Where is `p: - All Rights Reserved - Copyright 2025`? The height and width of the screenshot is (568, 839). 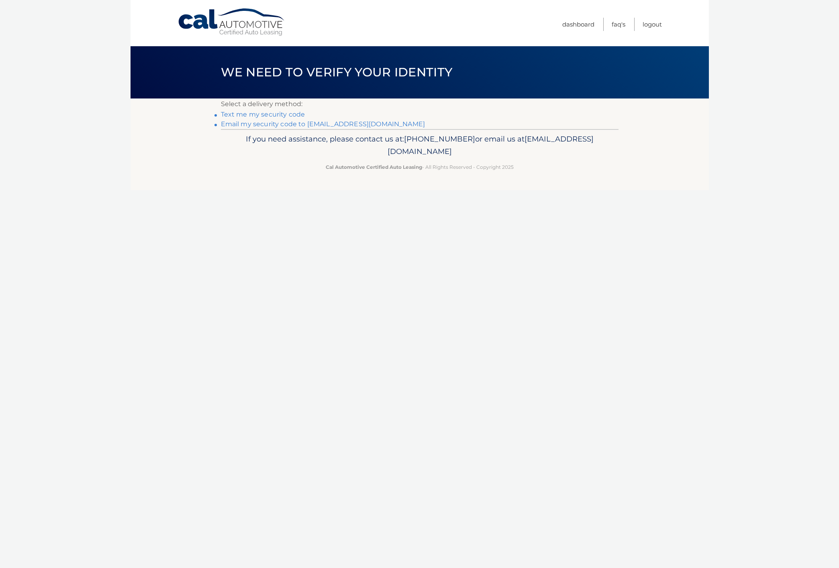
p: - All Rights Reserved - Copyright 2025 is located at coordinates (420, 167).